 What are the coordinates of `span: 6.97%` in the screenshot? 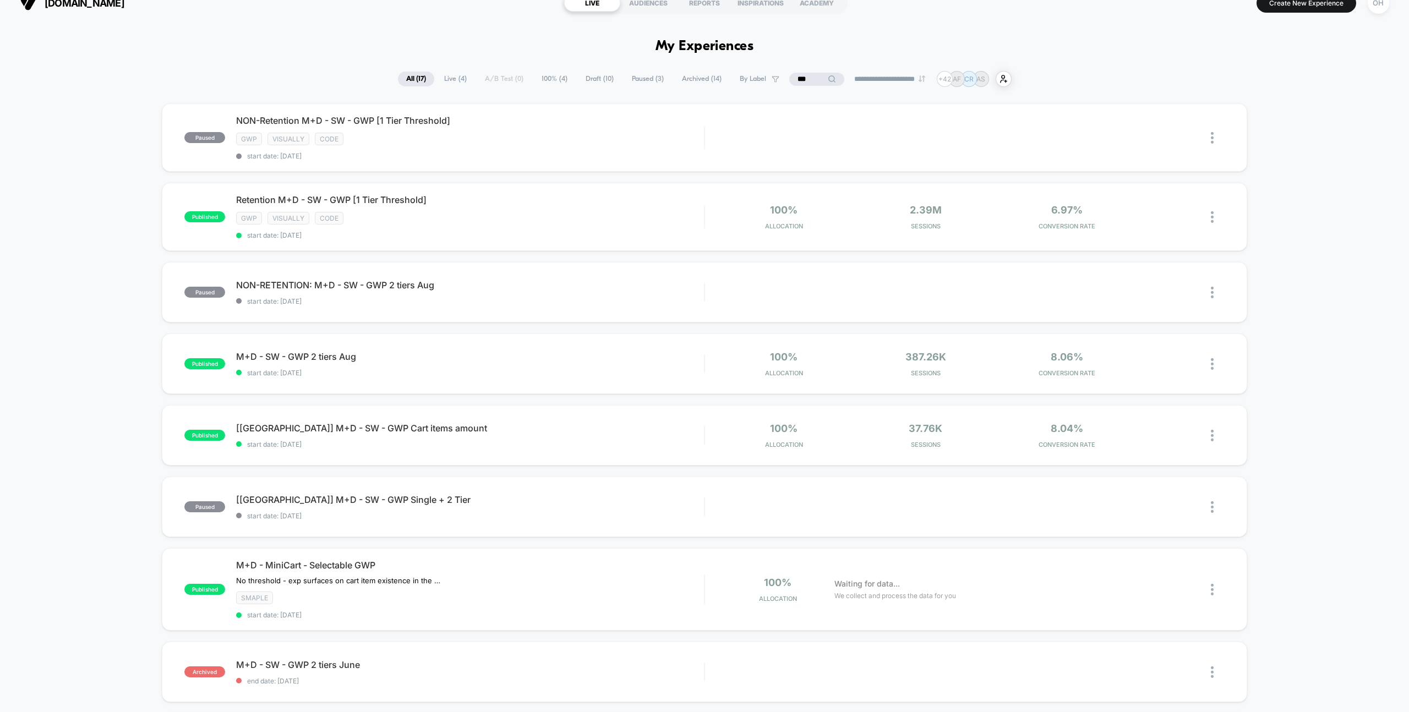 It's located at (1067, 210).